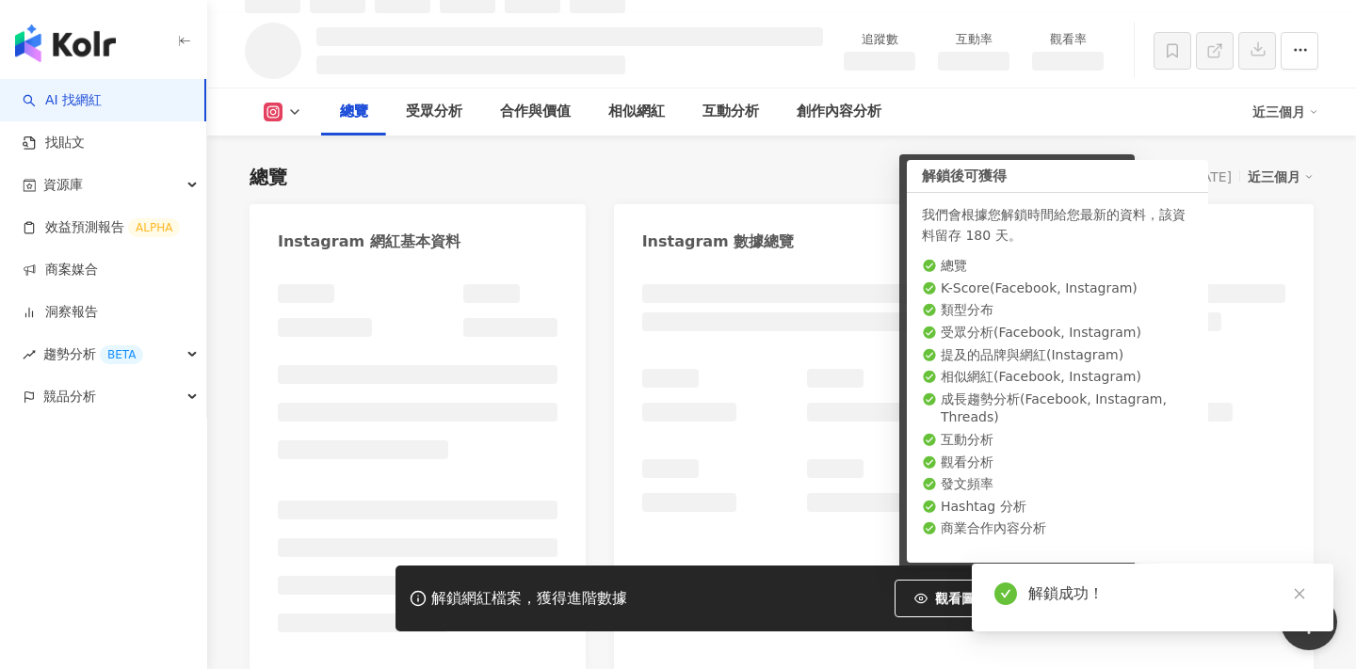 The width and height of the screenshot is (1356, 669). I want to click on div: 觀看率, so click(1068, 40).